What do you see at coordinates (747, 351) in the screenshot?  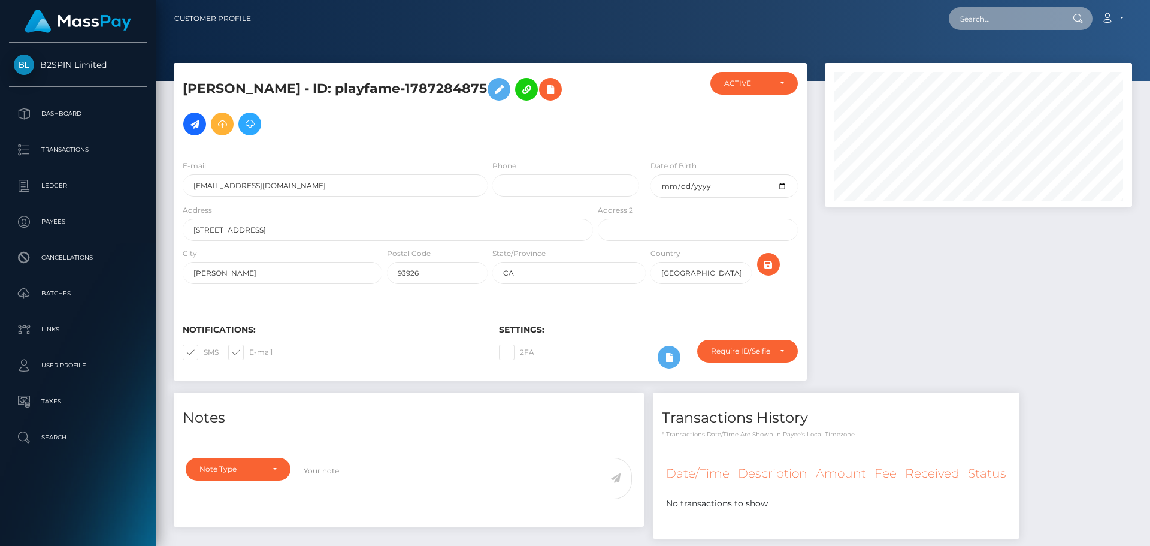 I see `button: Require ID/Selfie Verification` at bounding box center [747, 351].